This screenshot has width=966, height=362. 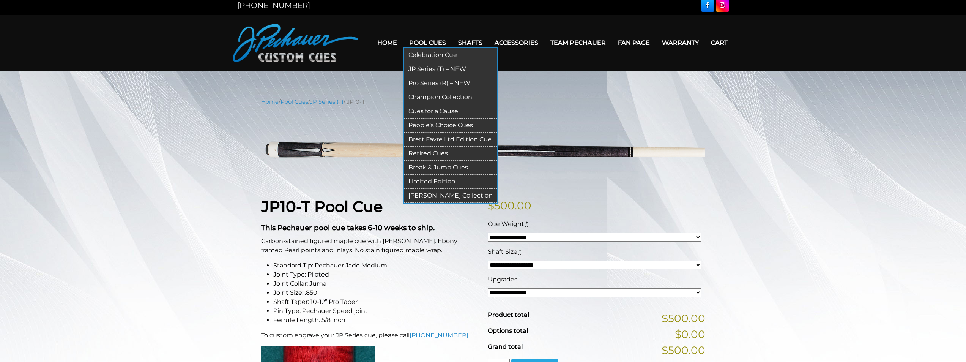 I want to click on a: Pro Series (R) – NEW, so click(x=451, y=83).